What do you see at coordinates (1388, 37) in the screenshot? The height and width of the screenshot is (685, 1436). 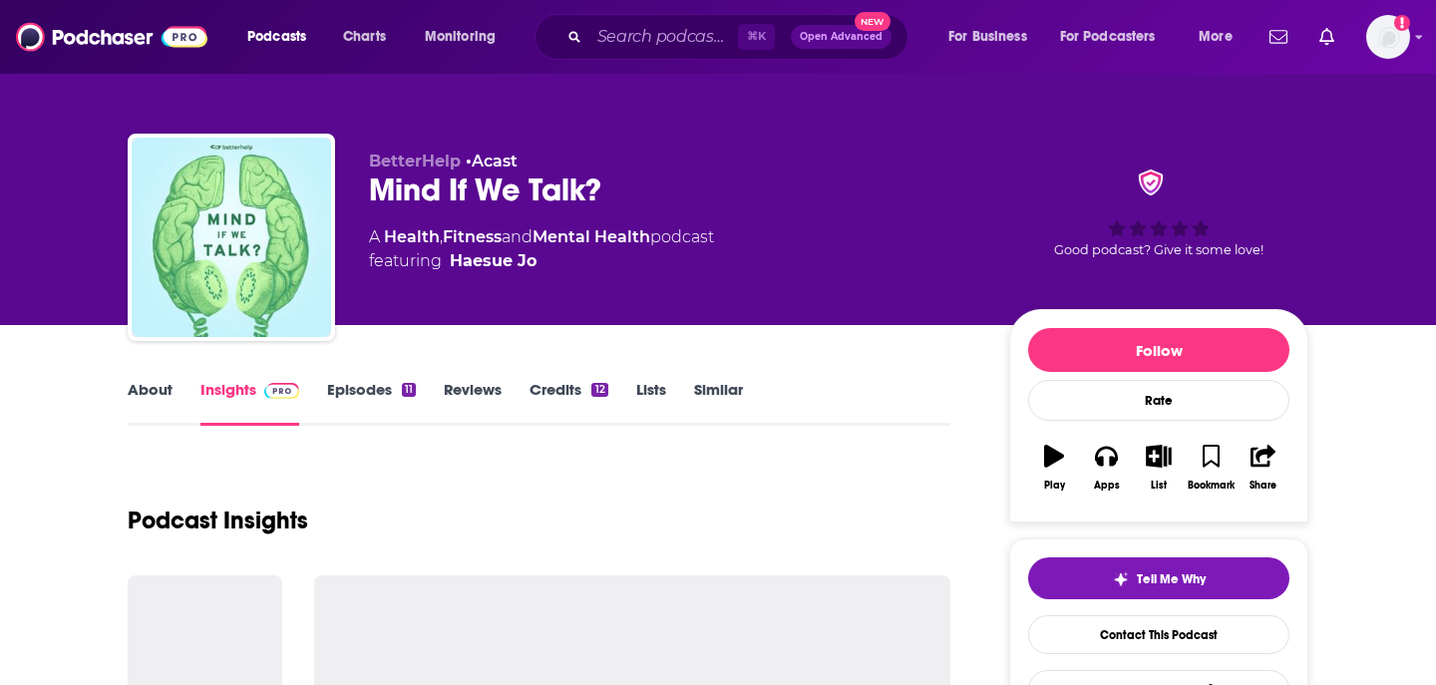 I see `span: Logged in as wondermedianetwork` at bounding box center [1388, 37].